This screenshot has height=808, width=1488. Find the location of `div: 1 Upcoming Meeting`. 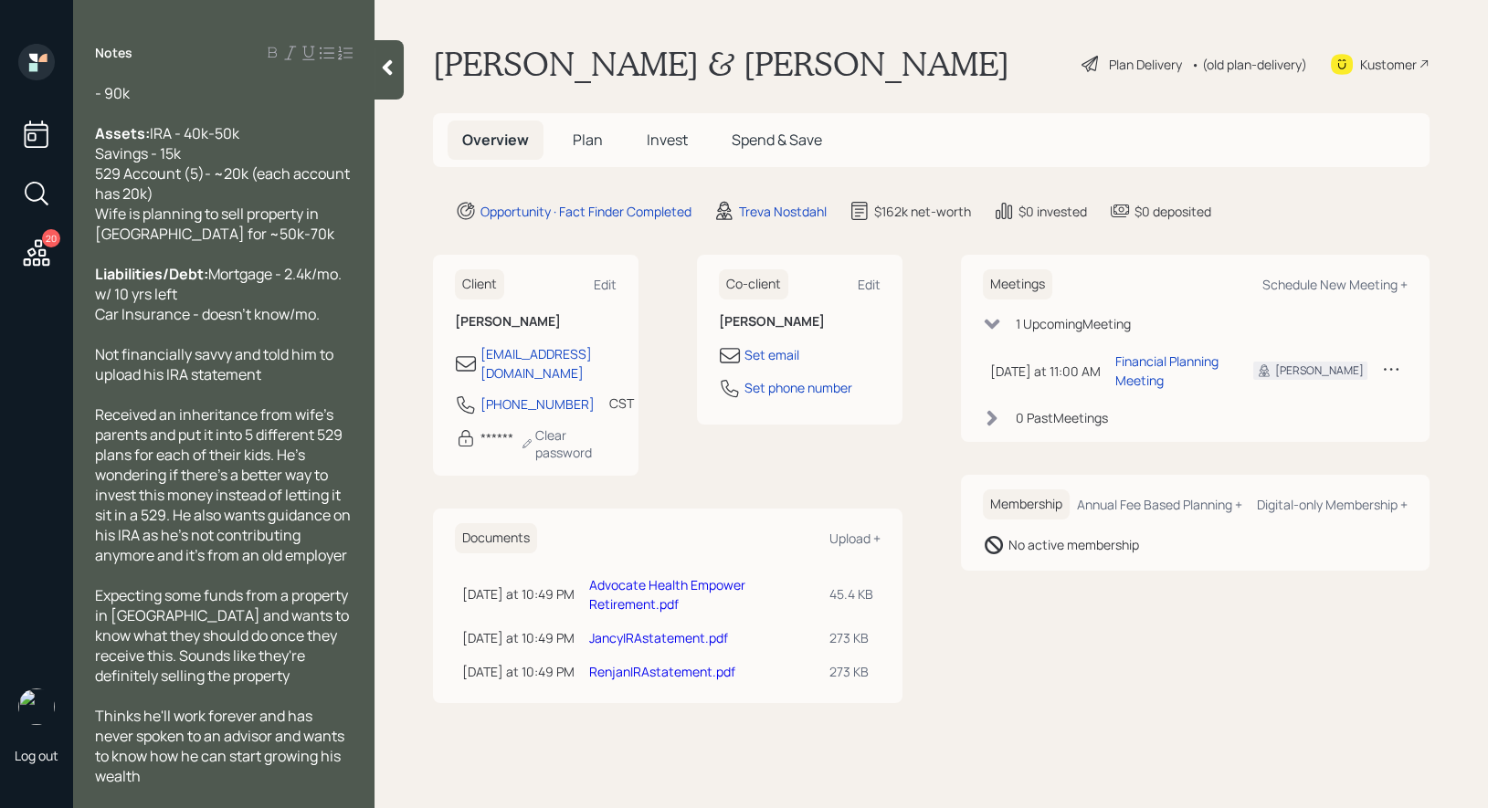

div: 1 Upcoming Meeting is located at coordinates (1073, 323).